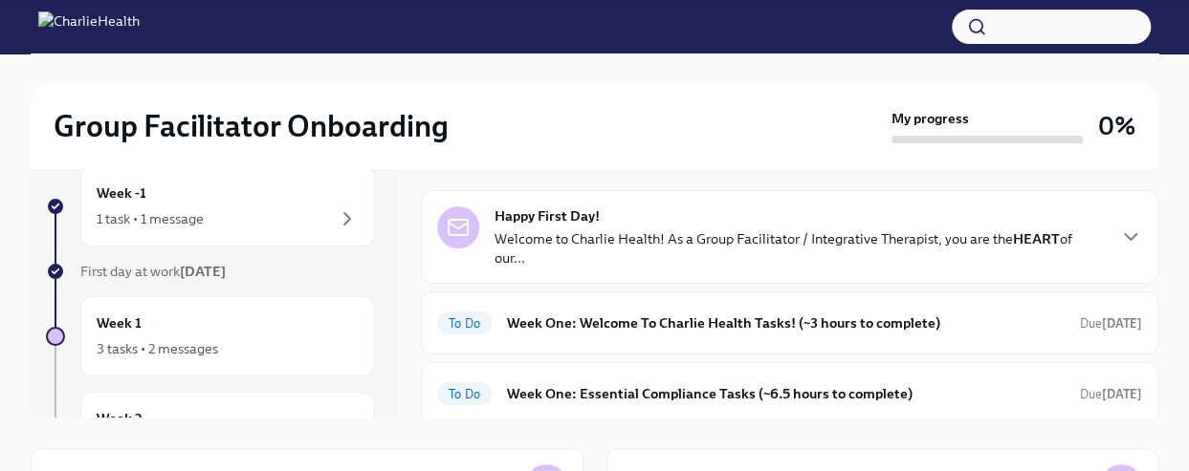  I want to click on h2: Group Facilitator Onboarding, so click(251, 126).